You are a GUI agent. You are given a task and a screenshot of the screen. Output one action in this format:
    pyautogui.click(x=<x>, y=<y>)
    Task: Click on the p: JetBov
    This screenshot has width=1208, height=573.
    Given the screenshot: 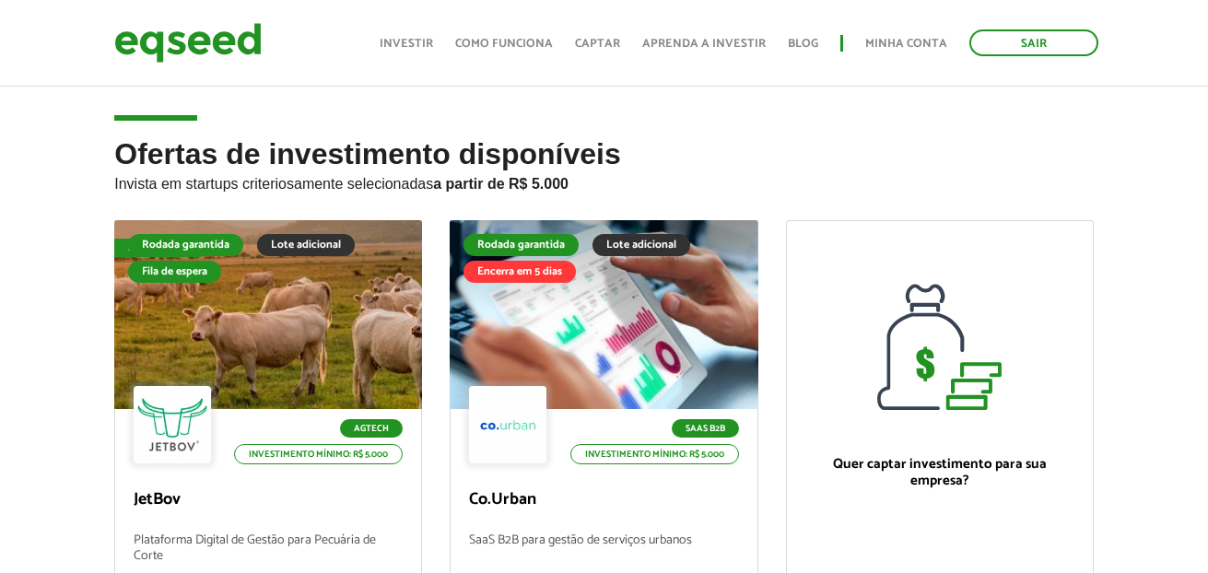 What is the action you would take?
    pyautogui.click(x=268, y=500)
    